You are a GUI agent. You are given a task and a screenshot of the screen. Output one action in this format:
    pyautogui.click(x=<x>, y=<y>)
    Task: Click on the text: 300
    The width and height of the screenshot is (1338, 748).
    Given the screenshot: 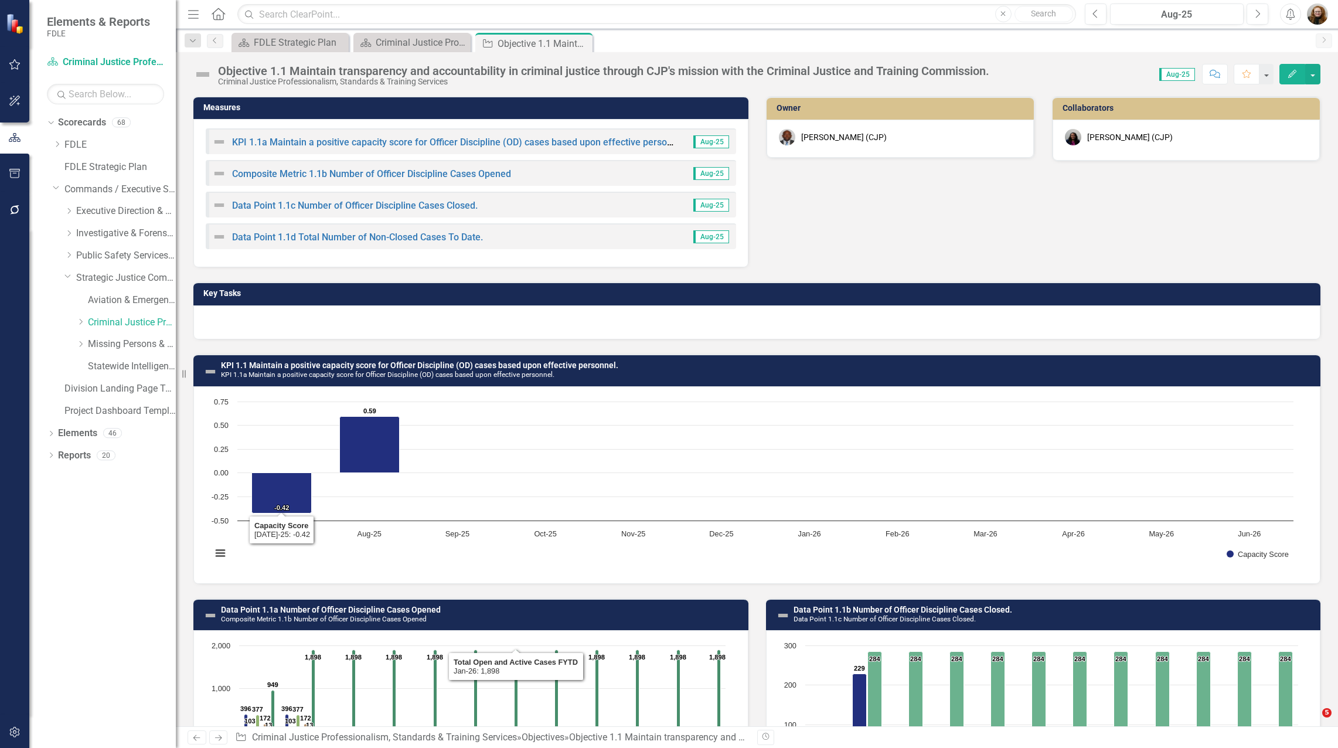 What is the action you would take?
    pyautogui.click(x=789, y=645)
    